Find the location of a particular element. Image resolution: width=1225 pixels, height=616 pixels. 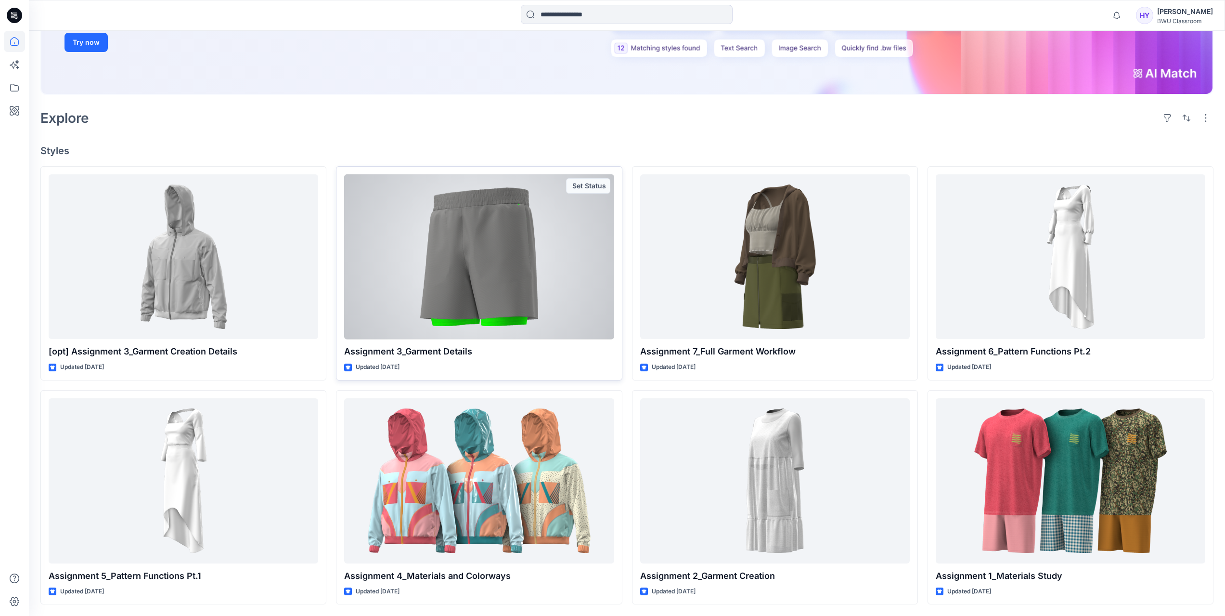

div: HY is located at coordinates (1145, 15).